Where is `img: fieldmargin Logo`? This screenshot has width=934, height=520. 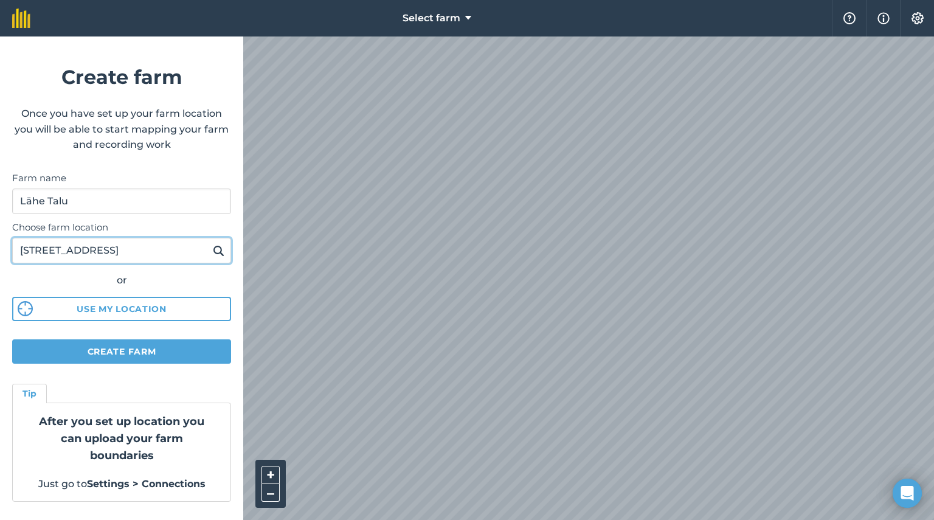 img: fieldmargin Logo is located at coordinates (21, 18).